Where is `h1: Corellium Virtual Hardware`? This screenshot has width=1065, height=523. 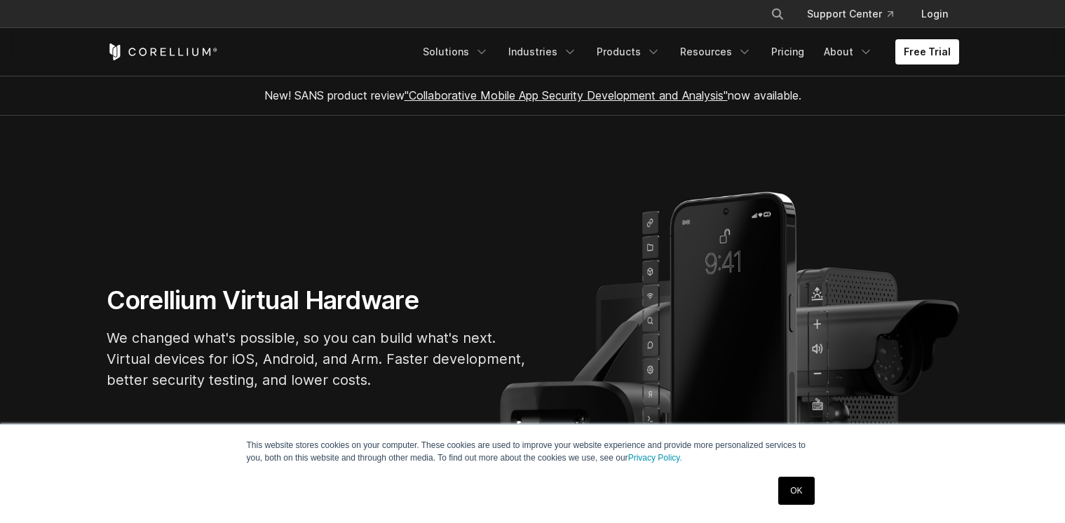 h1: Corellium Virtual Hardware is located at coordinates (317, 300).